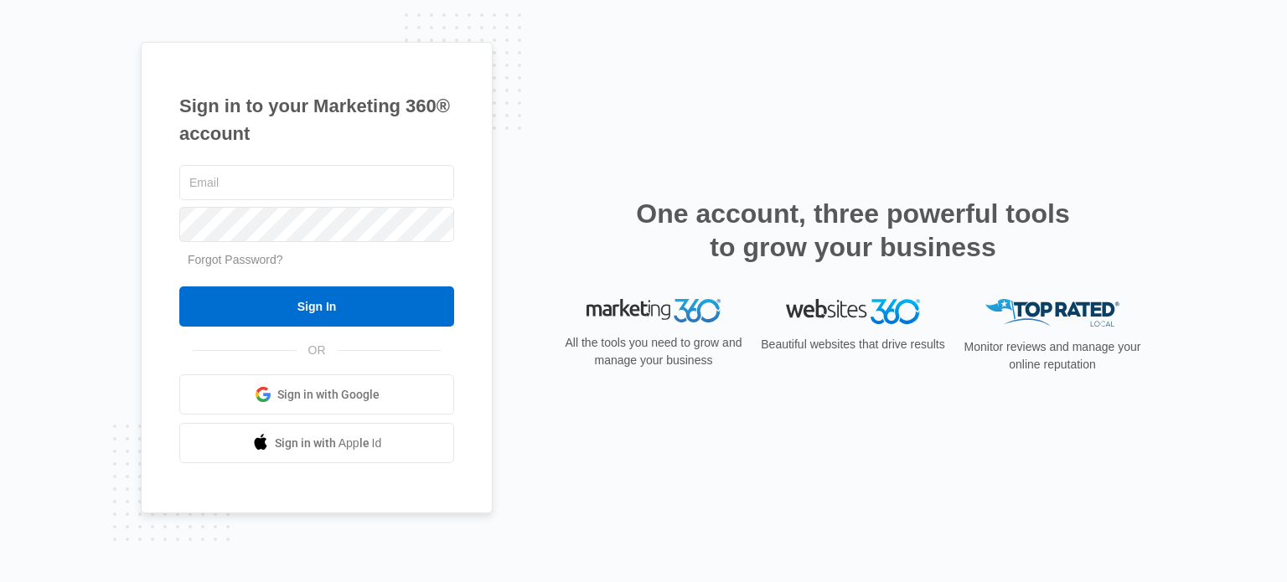  I want to click on span: OR, so click(317, 350).